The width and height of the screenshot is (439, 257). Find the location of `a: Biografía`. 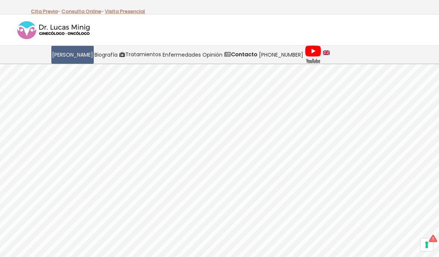

a: Biografía is located at coordinates (106, 55).